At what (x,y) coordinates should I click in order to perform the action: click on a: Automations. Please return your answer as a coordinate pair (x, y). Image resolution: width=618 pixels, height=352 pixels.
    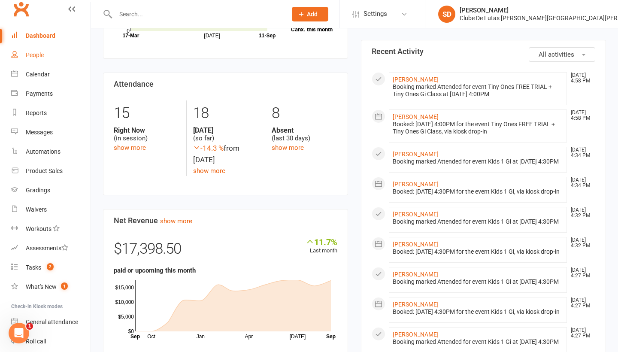
    Looking at the image, I should click on (51, 151).